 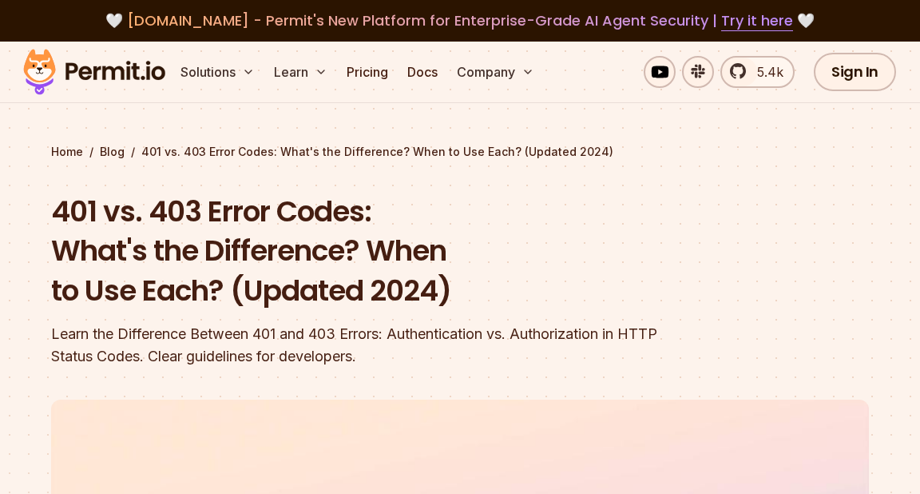 What do you see at coordinates (112, 152) in the screenshot?
I see `a: Blog` at bounding box center [112, 152].